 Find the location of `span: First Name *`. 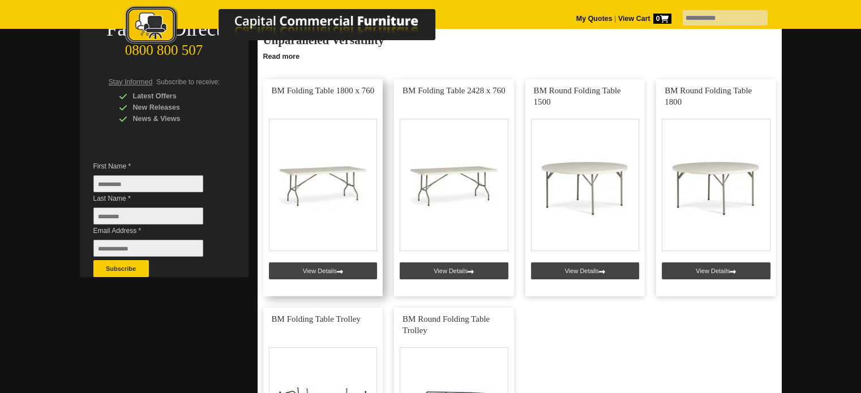

span: First Name * is located at coordinates (157, 166).